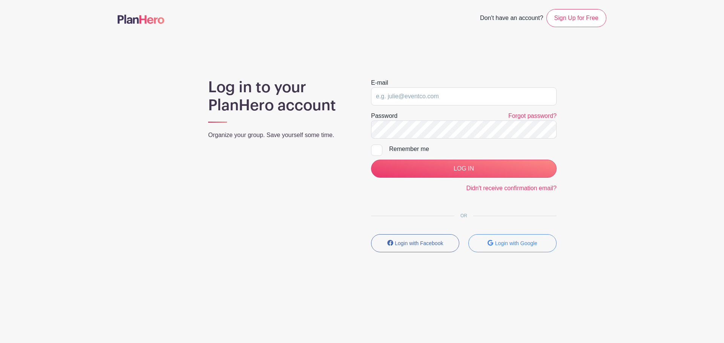 The height and width of the screenshot is (343, 724). I want to click on div: Remember me, so click(473, 149).